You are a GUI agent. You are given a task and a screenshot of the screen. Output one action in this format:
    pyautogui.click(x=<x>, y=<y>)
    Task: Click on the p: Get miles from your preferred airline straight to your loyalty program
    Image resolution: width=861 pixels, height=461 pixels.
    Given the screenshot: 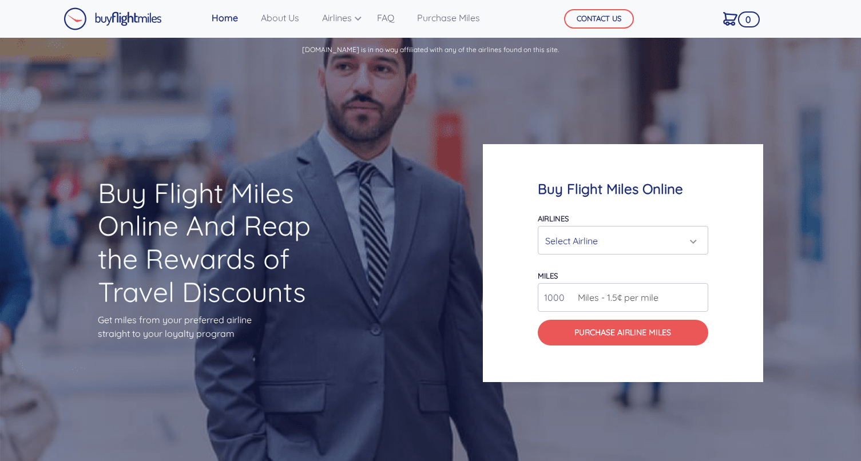 What is the action you would take?
    pyautogui.click(x=215, y=327)
    